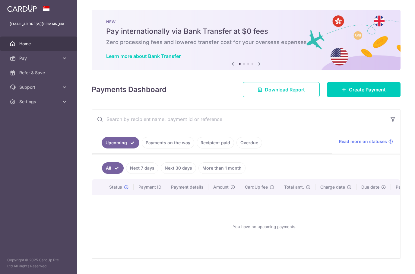 Image resolution: width=415 pixels, height=274 pixels. What do you see at coordinates (39, 73) in the screenshot?
I see `span: Refer & Save` at bounding box center [39, 73].